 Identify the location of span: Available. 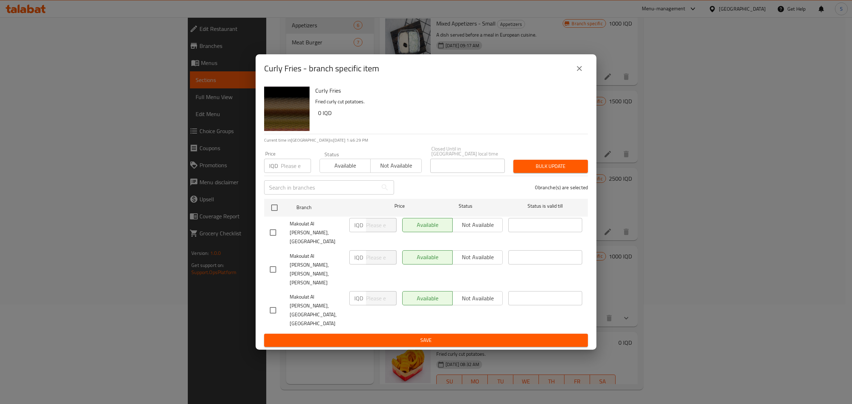
(345, 165).